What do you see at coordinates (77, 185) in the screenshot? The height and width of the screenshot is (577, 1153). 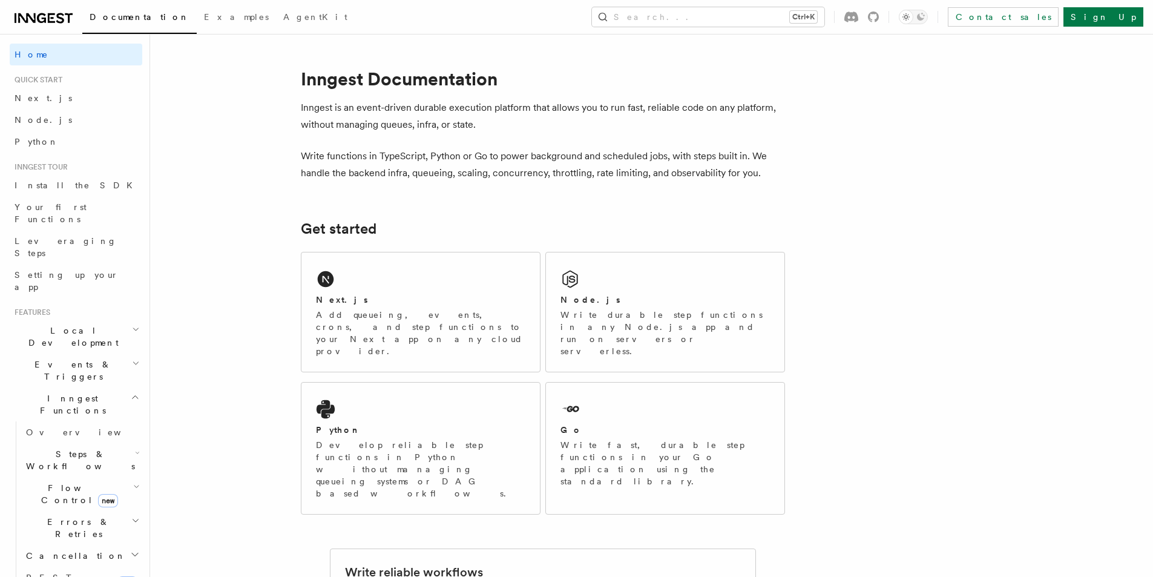 I see `span: Install the SDK` at bounding box center [77, 185].